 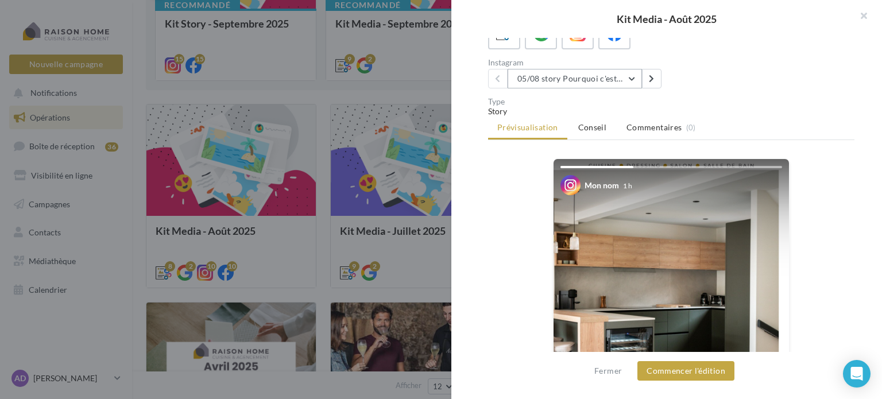 I want to click on div: 1 h, so click(x=627, y=185).